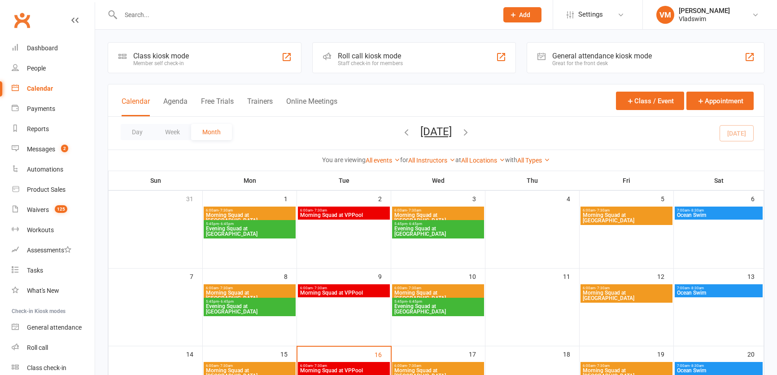  Describe the element at coordinates (65, 148) in the screenshot. I see `span: 2` at that location.